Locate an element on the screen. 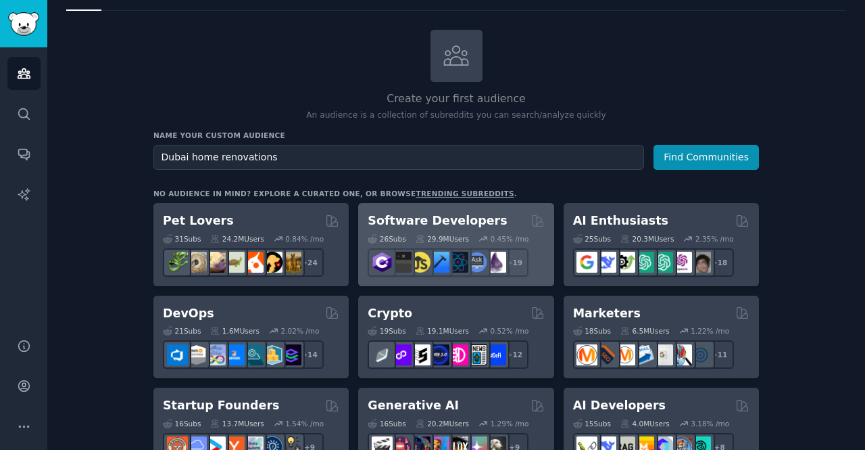 The width and height of the screenshot is (865, 450). div: 15 Sub s is located at coordinates (592, 423).